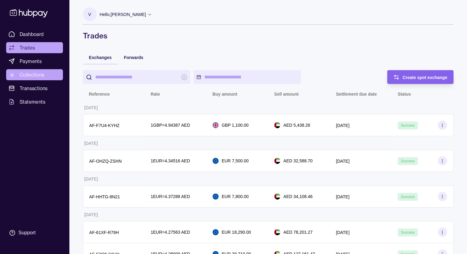  I want to click on p: AF-F7U4-KYHZ, so click(104, 125).